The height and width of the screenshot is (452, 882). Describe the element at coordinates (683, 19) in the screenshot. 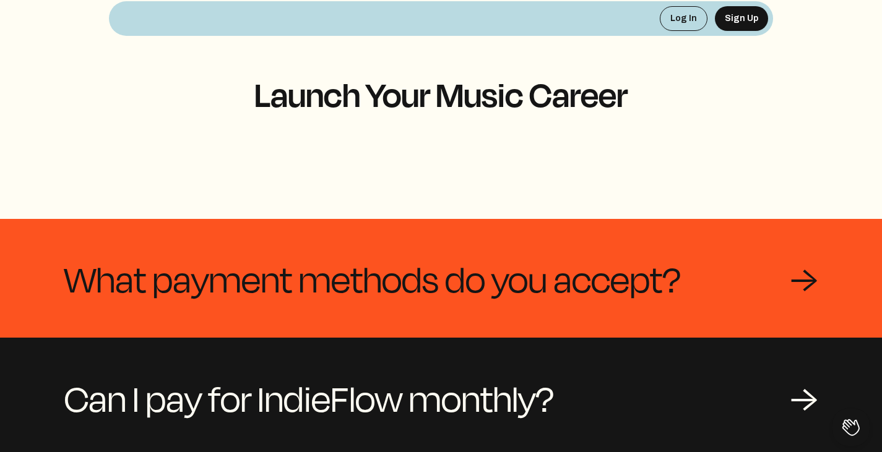

I see `button: Log In` at that location.